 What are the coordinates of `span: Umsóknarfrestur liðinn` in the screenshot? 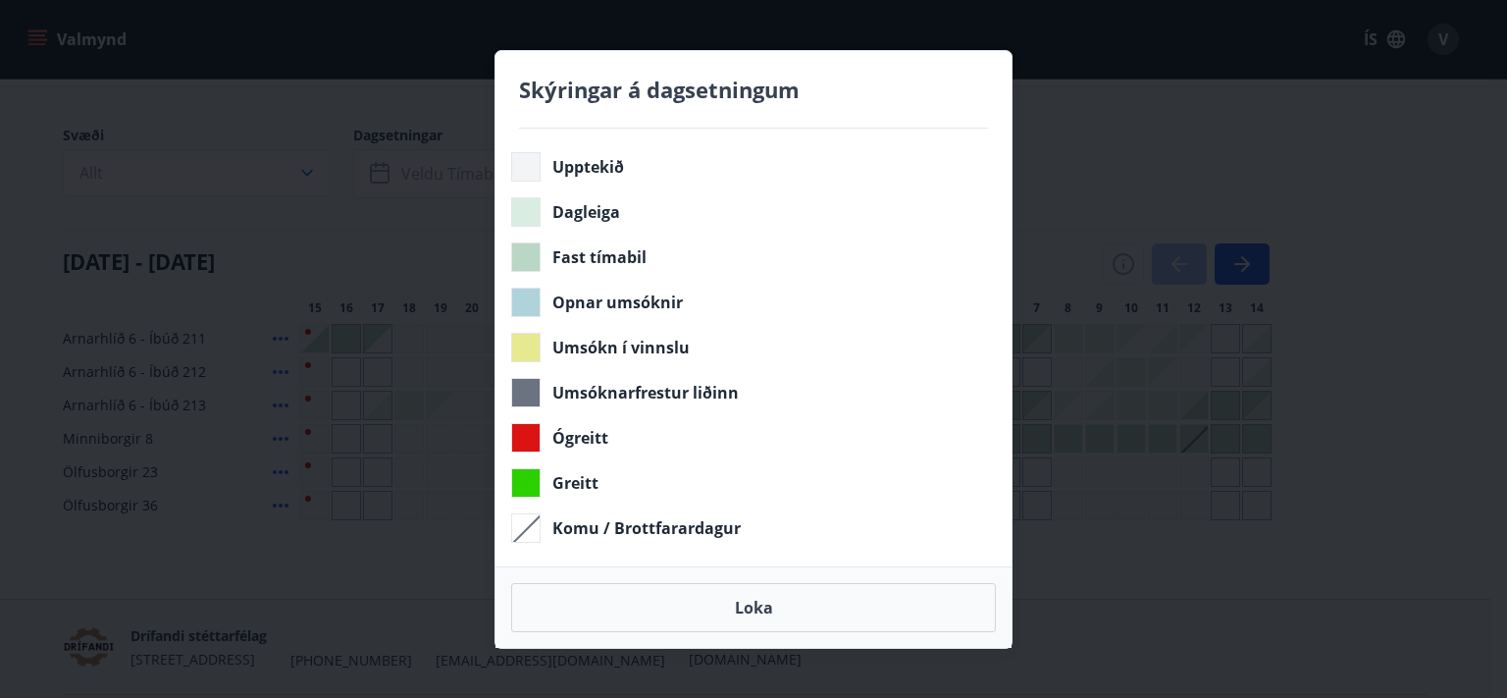 It's located at (646, 393).